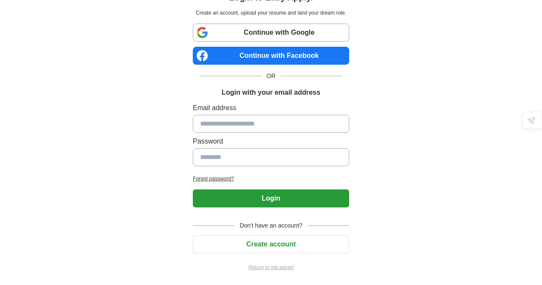  What do you see at coordinates (271, 108) in the screenshot?
I see `label: Email address` at bounding box center [271, 108].